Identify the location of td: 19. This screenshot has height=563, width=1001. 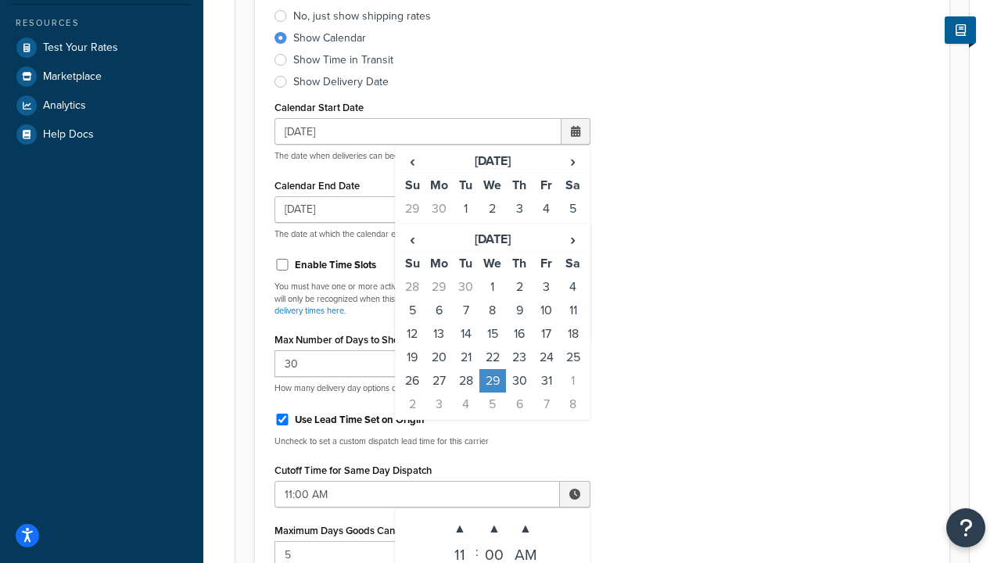
(412, 357).